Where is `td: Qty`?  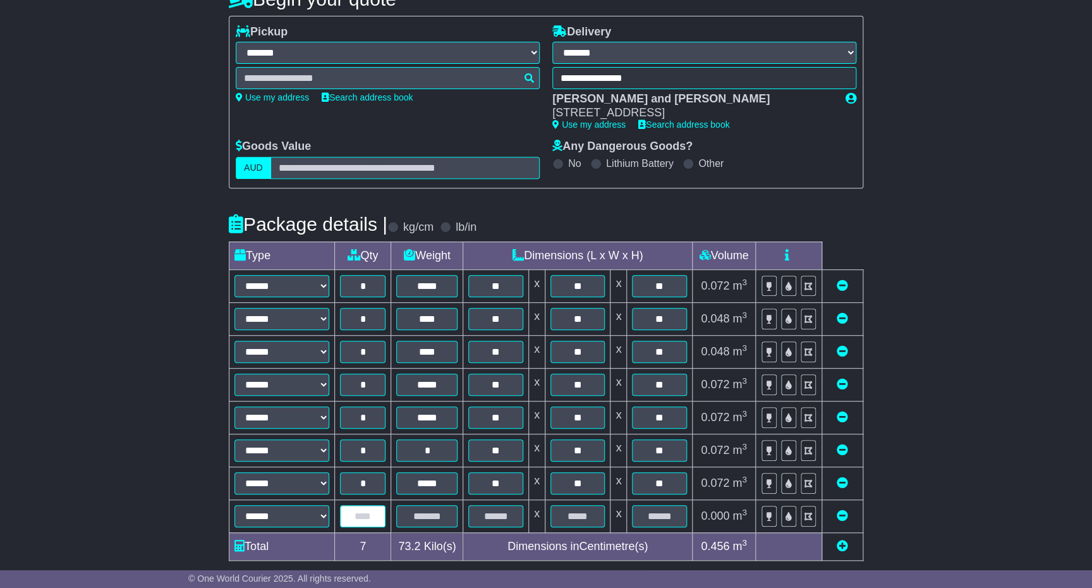 td: Qty is located at coordinates (363, 255).